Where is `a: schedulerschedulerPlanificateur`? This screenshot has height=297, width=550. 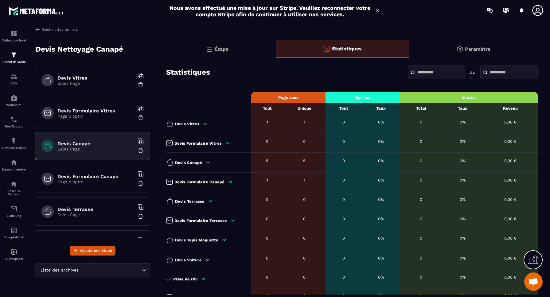 a: schedulerschedulerPlanificateur is located at coordinates (14, 122).